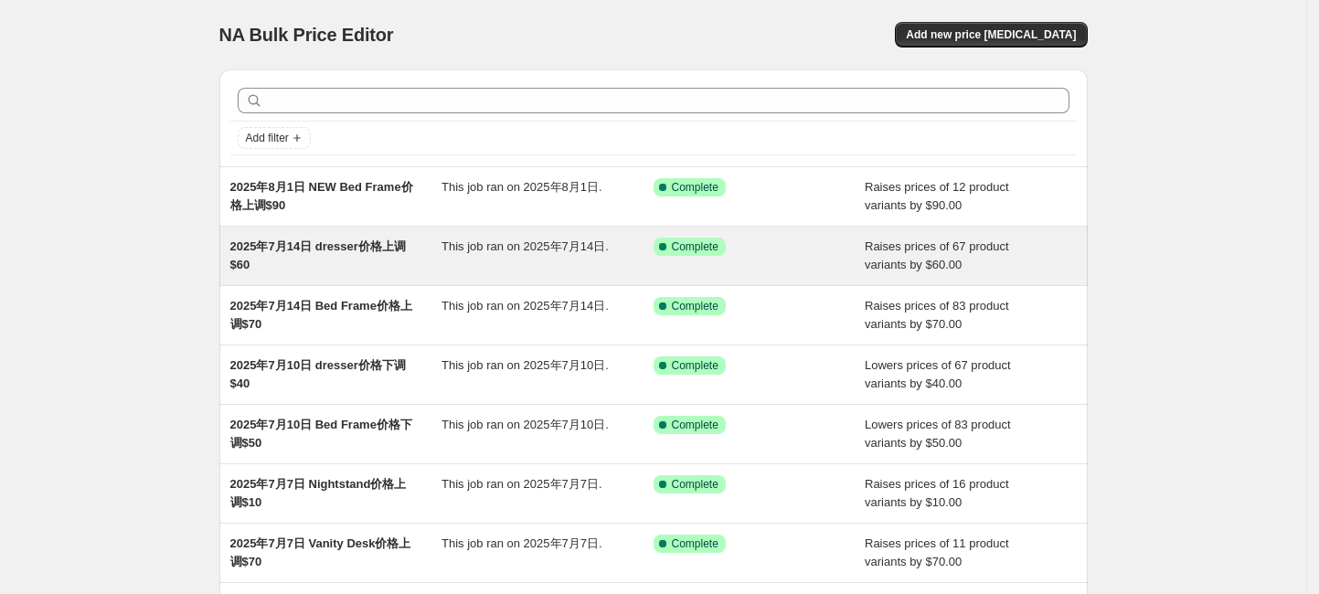 This screenshot has width=1319, height=594. I want to click on span: Raises prices of 16 product variants by $10.00, so click(937, 493).